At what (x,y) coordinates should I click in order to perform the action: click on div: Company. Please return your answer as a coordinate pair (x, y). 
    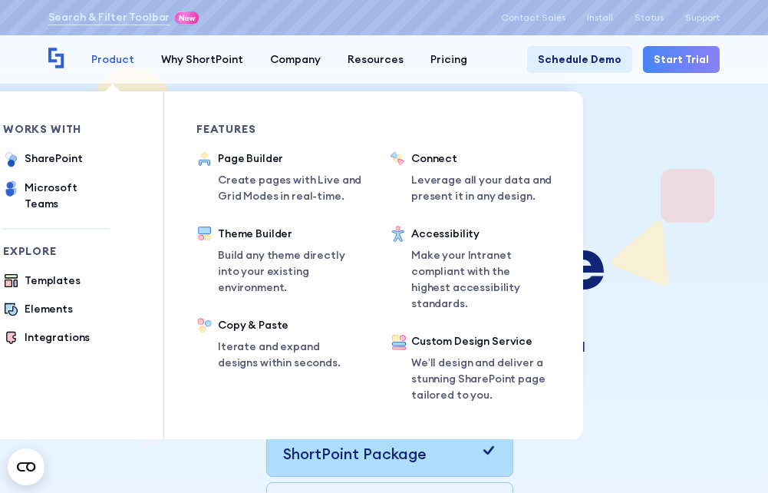
    Looking at the image, I should click on (295, 59).